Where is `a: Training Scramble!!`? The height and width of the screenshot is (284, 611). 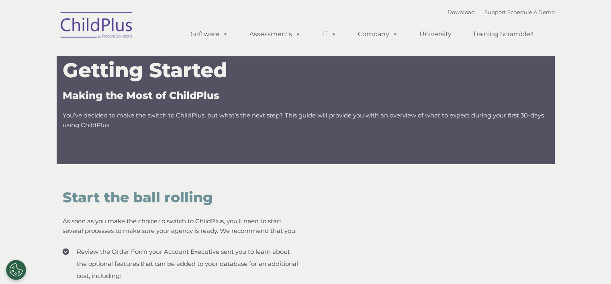
a: Training Scramble!! is located at coordinates (503, 34).